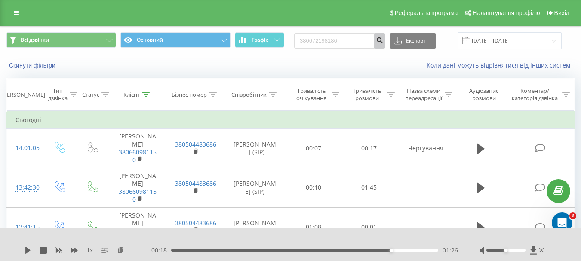 The width and height of the screenshot is (581, 261). What do you see at coordinates (369, 148) in the screenshot?
I see `td: 00:17` at bounding box center [369, 148].